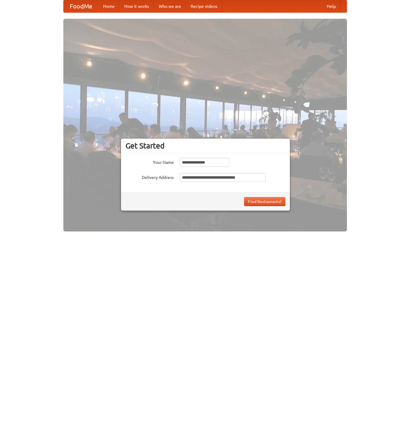 The width and height of the screenshot is (410, 427). What do you see at coordinates (150, 161) in the screenshot?
I see `label: Your Name` at bounding box center [150, 161].